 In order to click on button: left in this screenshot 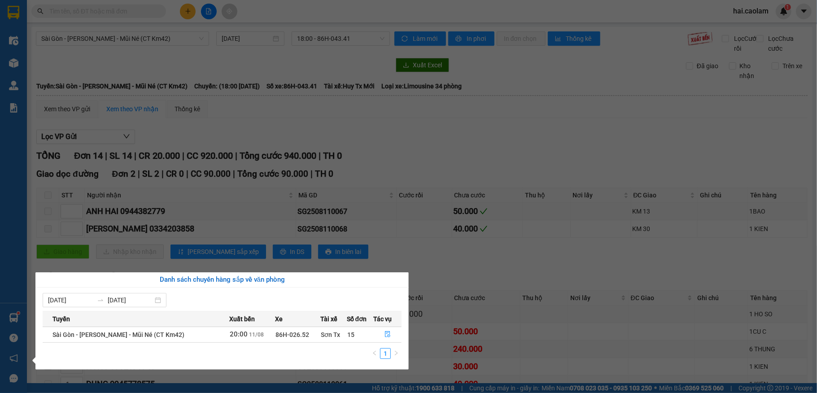, I will do `click(375, 354)`.